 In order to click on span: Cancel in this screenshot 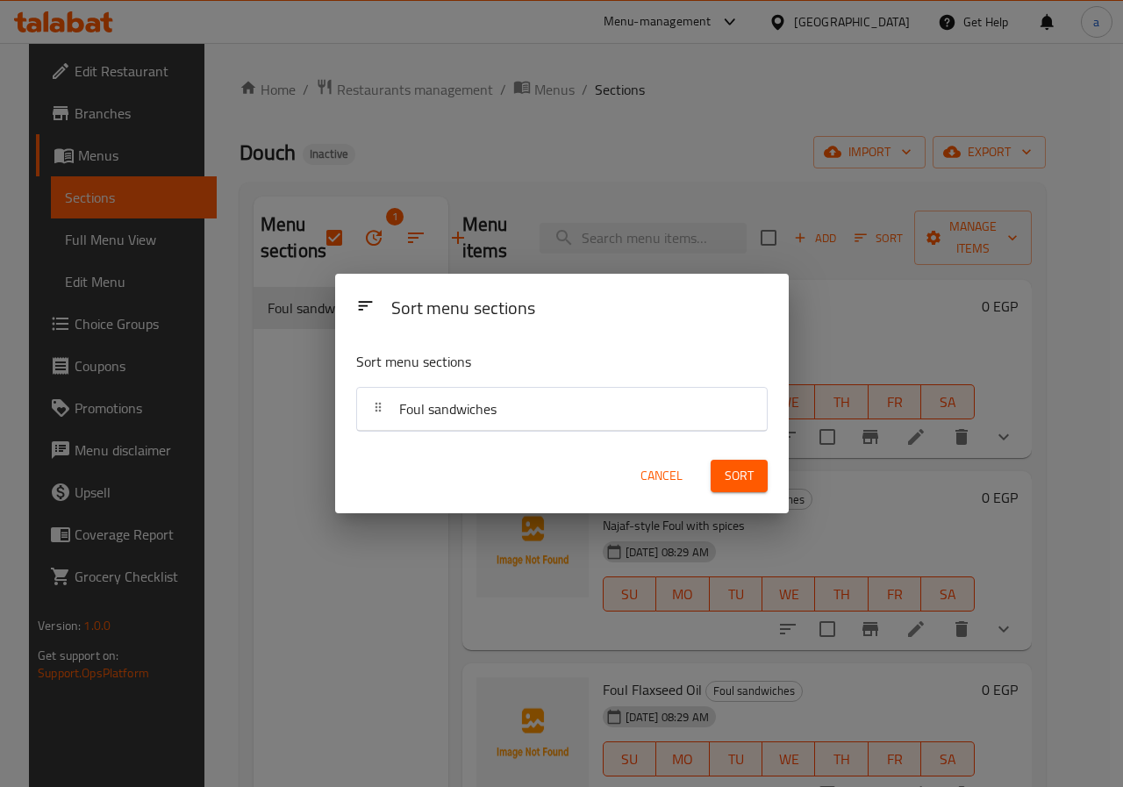, I will do `click(662, 476)`.